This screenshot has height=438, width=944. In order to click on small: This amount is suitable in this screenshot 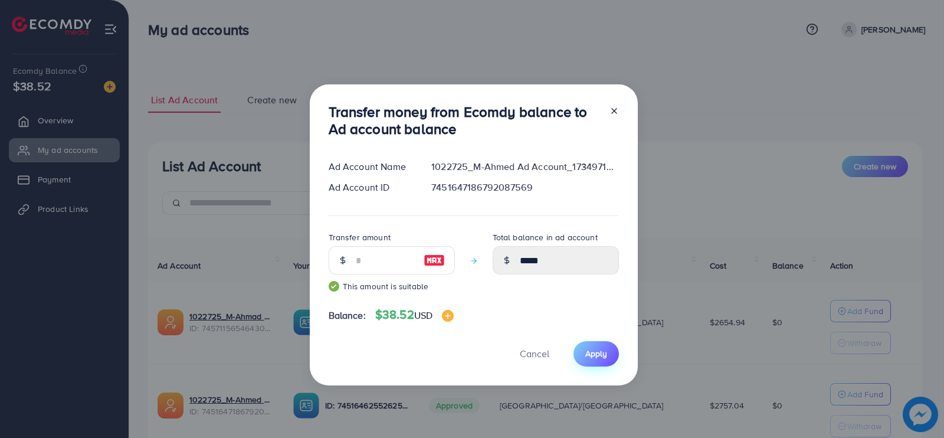, I will do `click(392, 286)`.